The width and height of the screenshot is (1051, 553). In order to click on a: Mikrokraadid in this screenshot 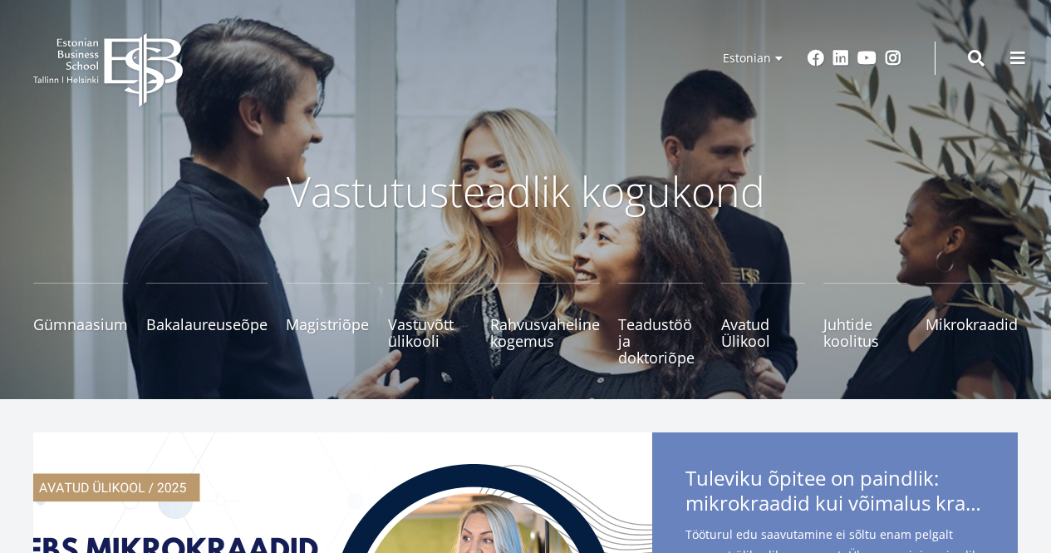, I will do `click(971, 324)`.